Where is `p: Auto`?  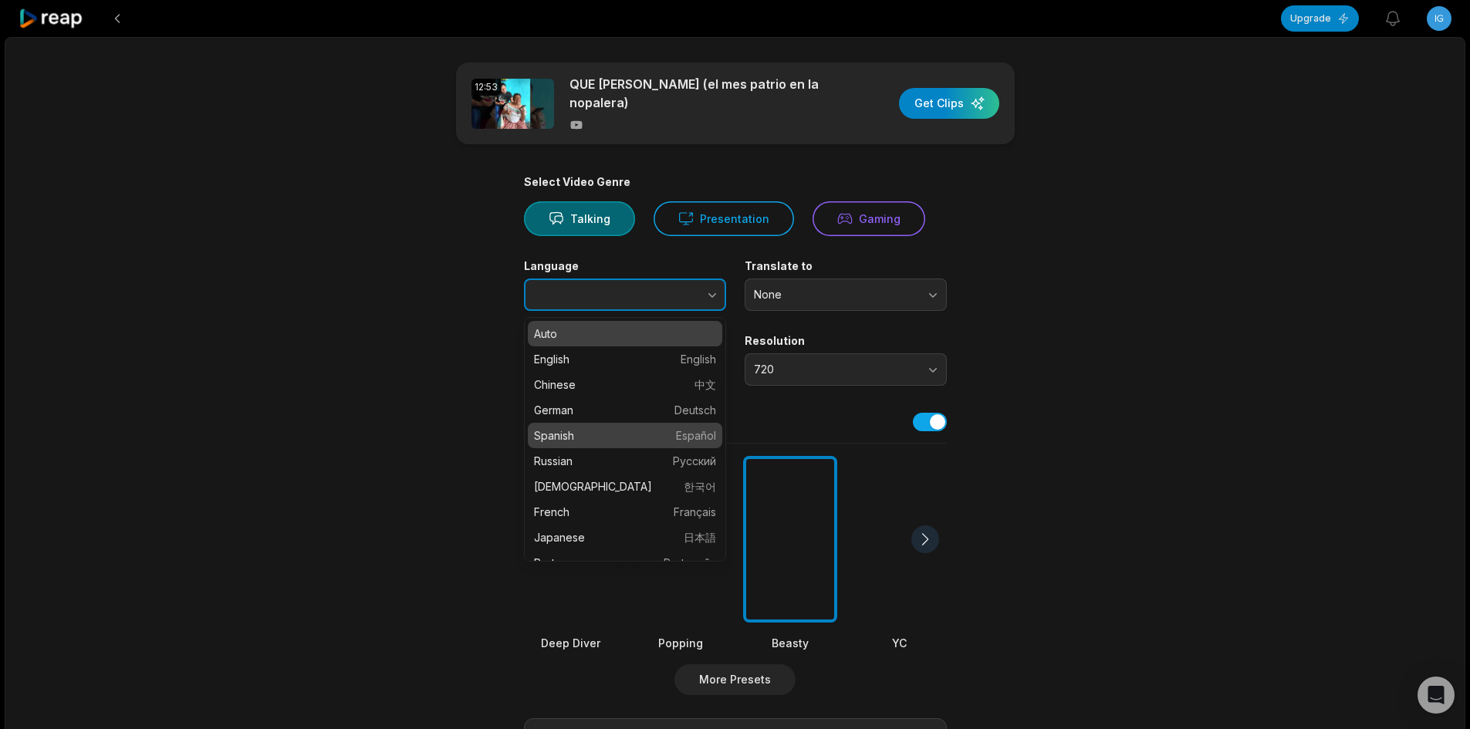 p: Auto is located at coordinates (625, 333).